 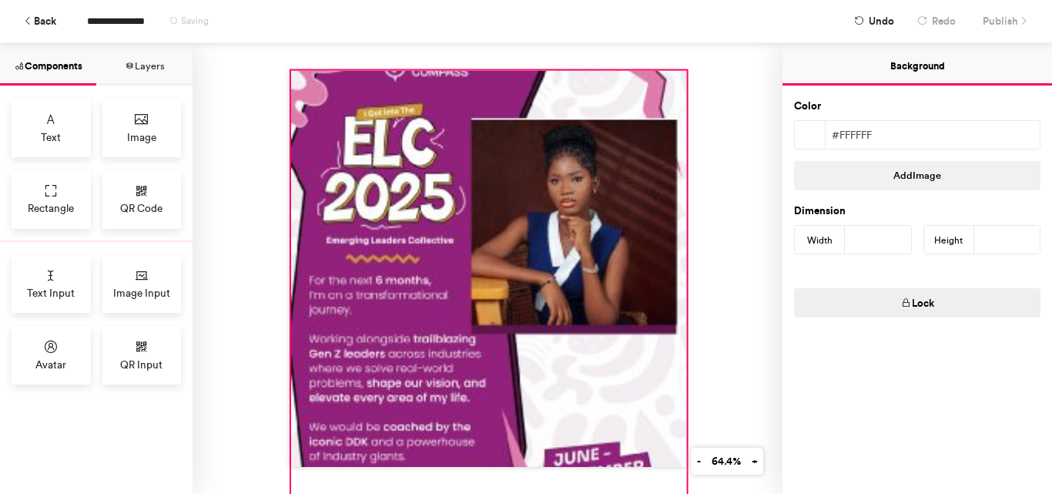 What do you see at coordinates (51, 208) in the screenshot?
I see `span: Rectangle` at bounding box center [51, 208].